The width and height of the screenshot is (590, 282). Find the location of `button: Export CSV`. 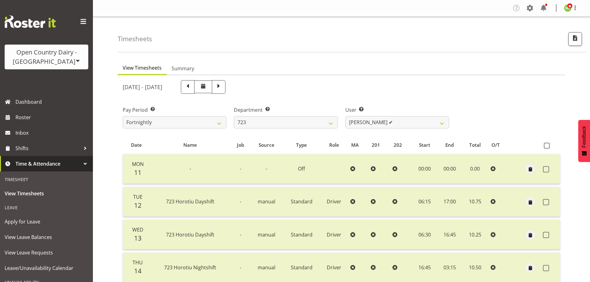

button: Export CSV is located at coordinates (575, 39).